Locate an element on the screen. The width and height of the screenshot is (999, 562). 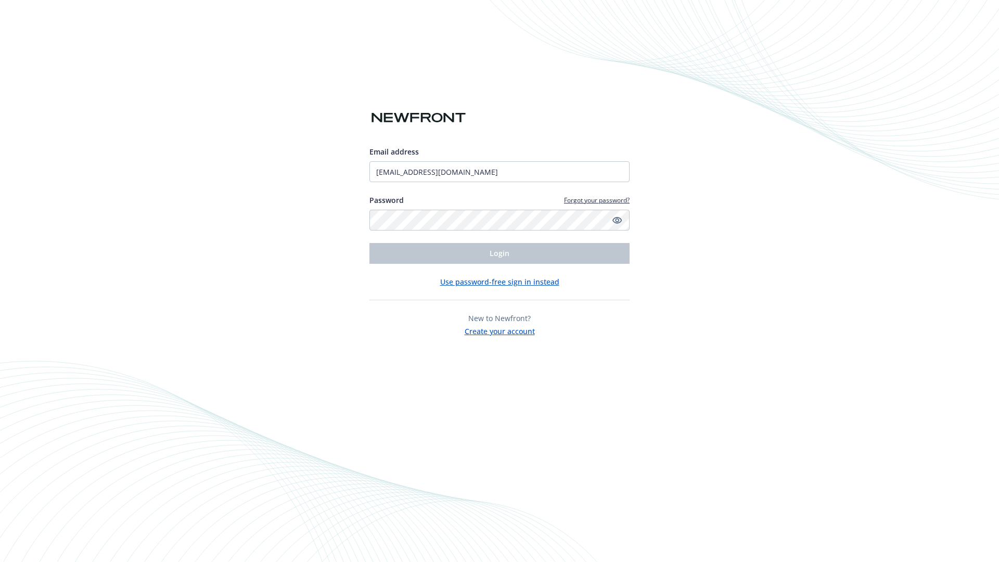
button: Login is located at coordinates (499, 253).